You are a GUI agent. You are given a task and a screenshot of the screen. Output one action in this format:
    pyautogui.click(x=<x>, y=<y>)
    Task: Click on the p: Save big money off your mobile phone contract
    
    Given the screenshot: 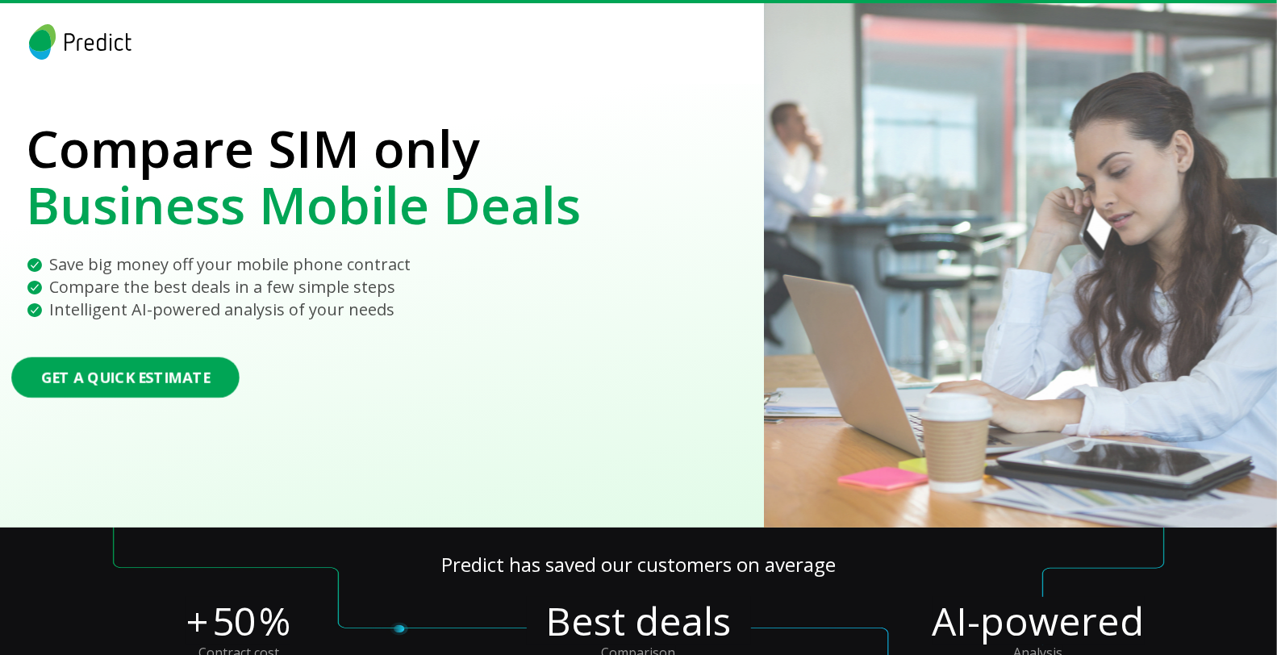 What is the action you would take?
    pyautogui.click(x=231, y=265)
    